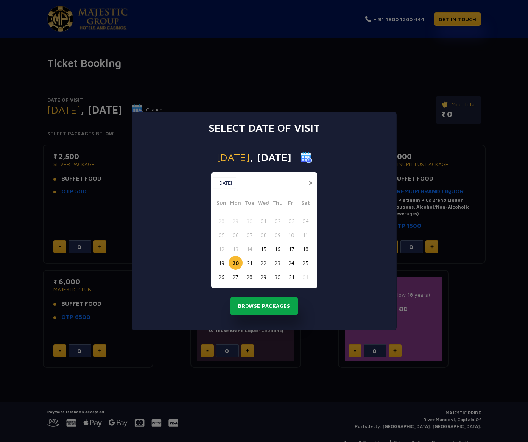 Image resolution: width=528 pixels, height=442 pixels. What do you see at coordinates (305, 249) in the screenshot?
I see `button: 18` at bounding box center [305, 249].